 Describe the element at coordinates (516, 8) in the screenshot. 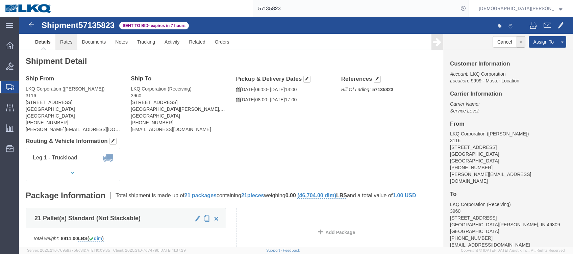

I see `span: Kristen Lund` at that location.